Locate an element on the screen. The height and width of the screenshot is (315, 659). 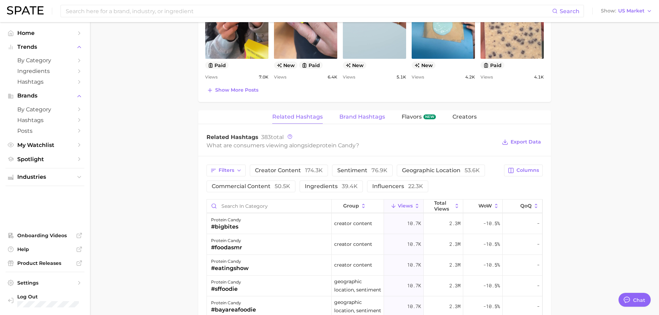
span: 53.6k is located at coordinates (472, 170).